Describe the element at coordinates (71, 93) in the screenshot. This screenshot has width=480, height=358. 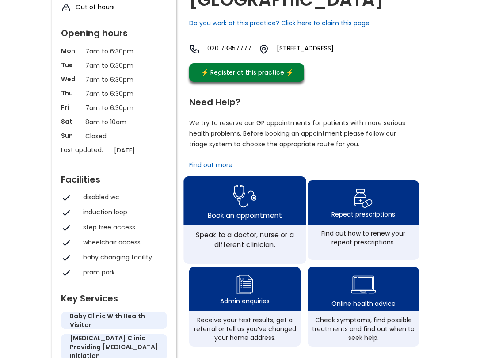
I see `p: Thu` at that location.